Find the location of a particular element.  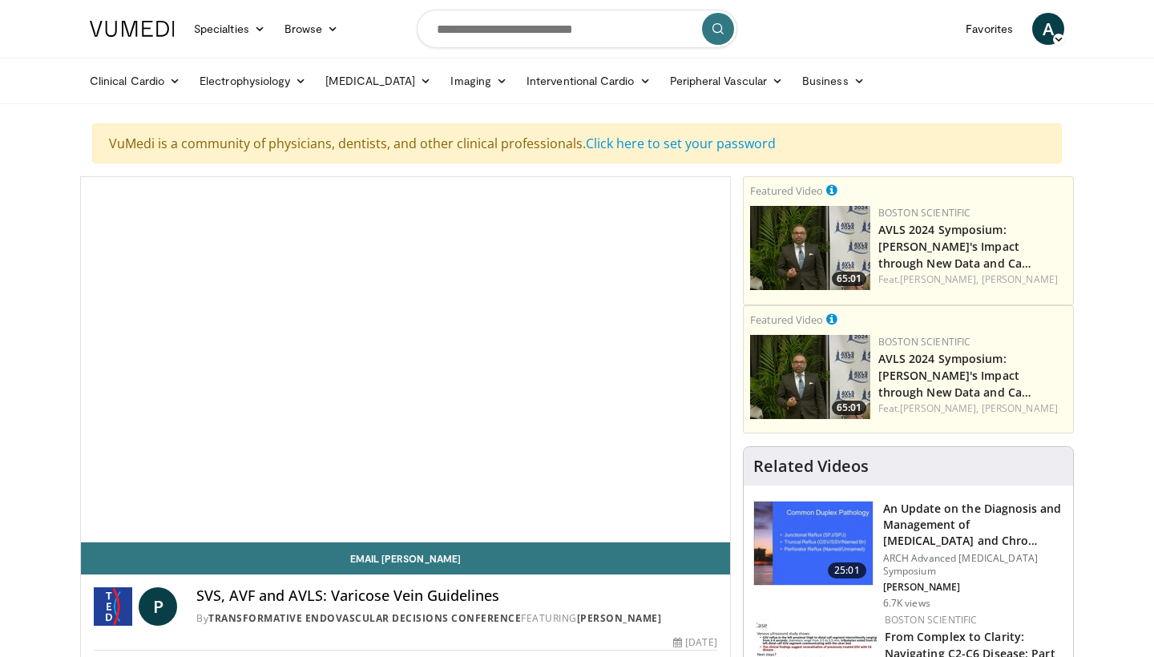

span: P is located at coordinates (158, 607).